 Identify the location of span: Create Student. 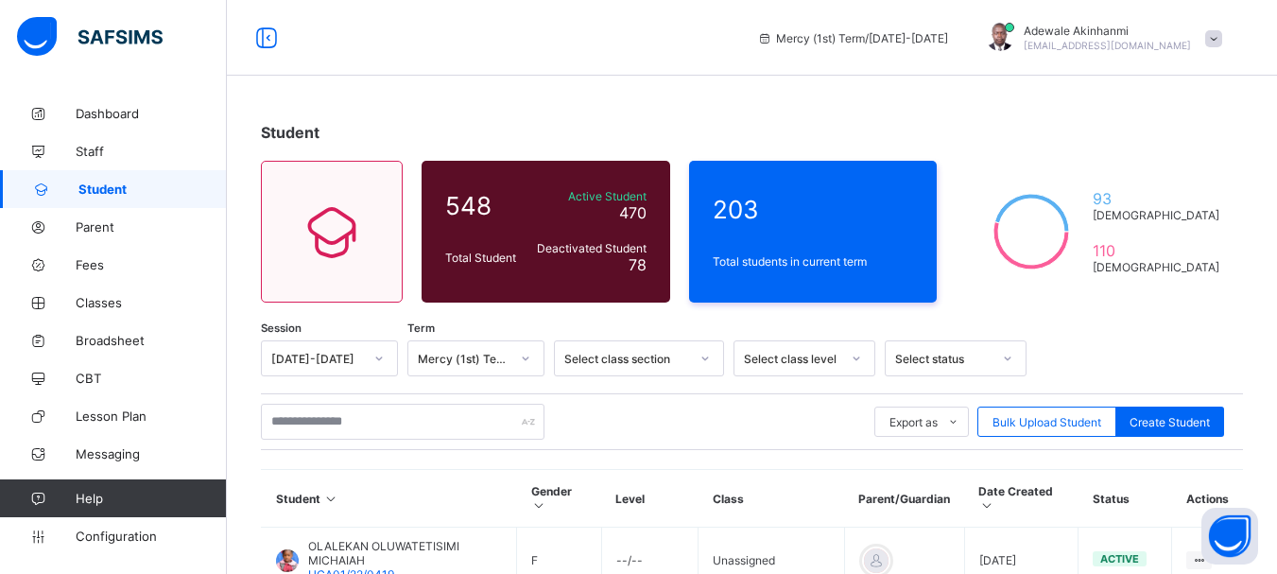
(1169, 421).